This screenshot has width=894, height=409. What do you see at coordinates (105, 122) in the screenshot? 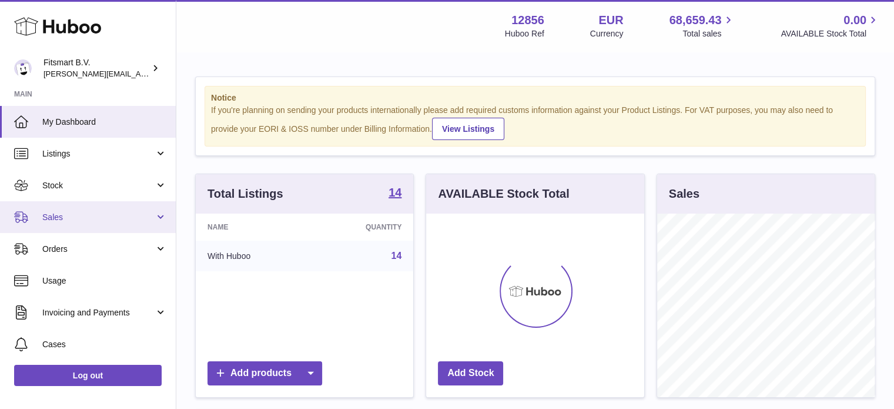
I see `span: My Dashboard` at bounding box center [105, 122].